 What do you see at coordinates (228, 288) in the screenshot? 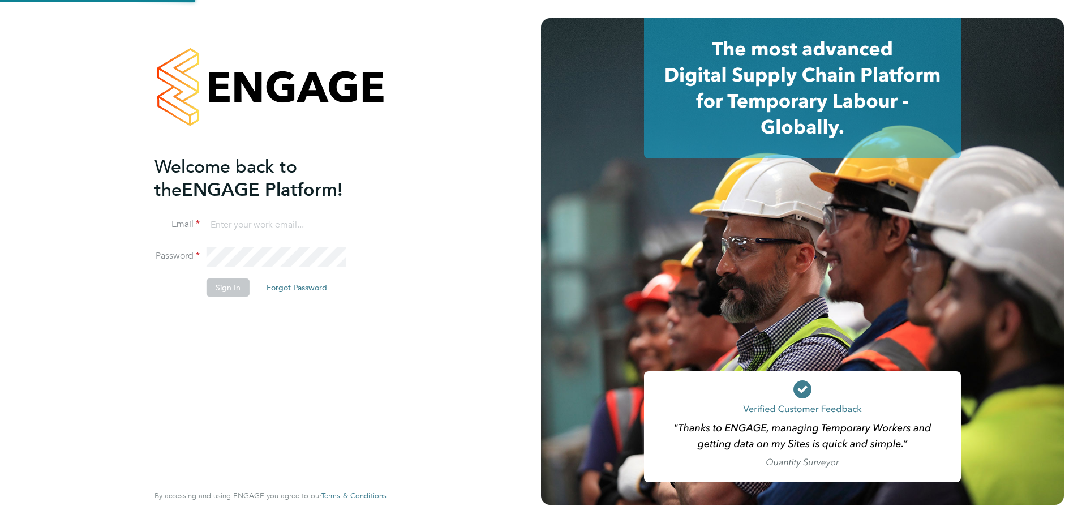
I see `button: Sign In` at bounding box center [228, 288].